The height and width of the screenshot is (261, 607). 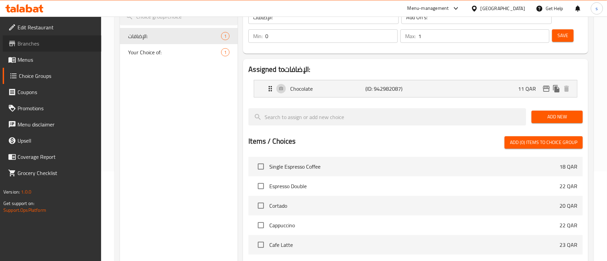 What do you see at coordinates (57, 108) in the screenshot?
I see `span: Promotions` at bounding box center [57, 108].